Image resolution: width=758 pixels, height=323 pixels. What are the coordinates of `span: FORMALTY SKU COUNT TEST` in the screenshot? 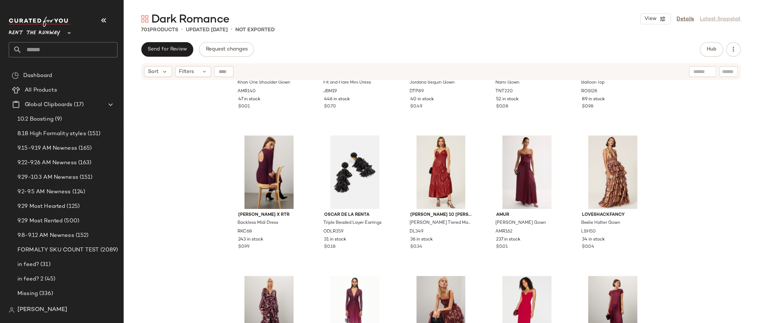 It's located at (58, 250).